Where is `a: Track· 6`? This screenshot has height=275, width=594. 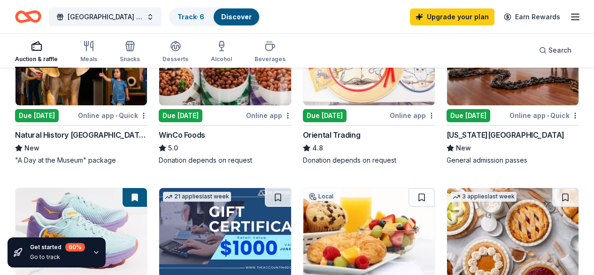
a: Track· 6 is located at coordinates (191, 16).